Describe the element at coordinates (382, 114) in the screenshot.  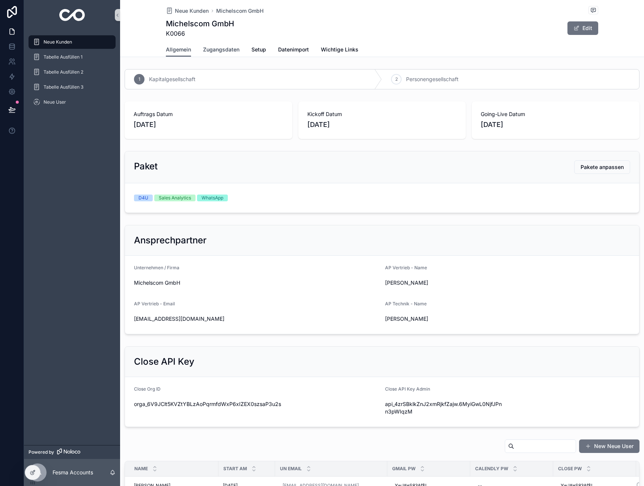
I see `span: Kickoff Datum` at that location.